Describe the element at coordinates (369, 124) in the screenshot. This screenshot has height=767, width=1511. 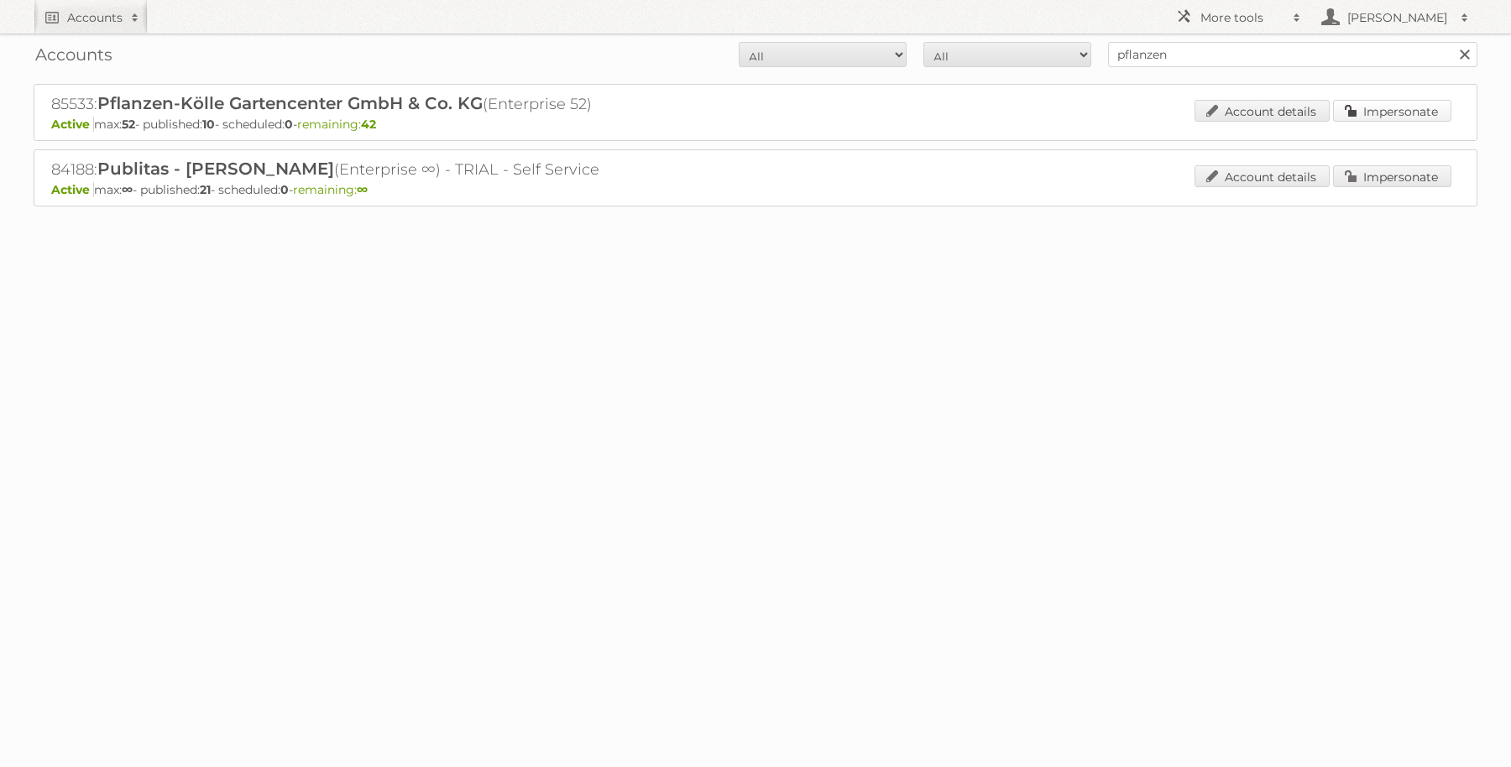
I see `strong: 42` at that location.